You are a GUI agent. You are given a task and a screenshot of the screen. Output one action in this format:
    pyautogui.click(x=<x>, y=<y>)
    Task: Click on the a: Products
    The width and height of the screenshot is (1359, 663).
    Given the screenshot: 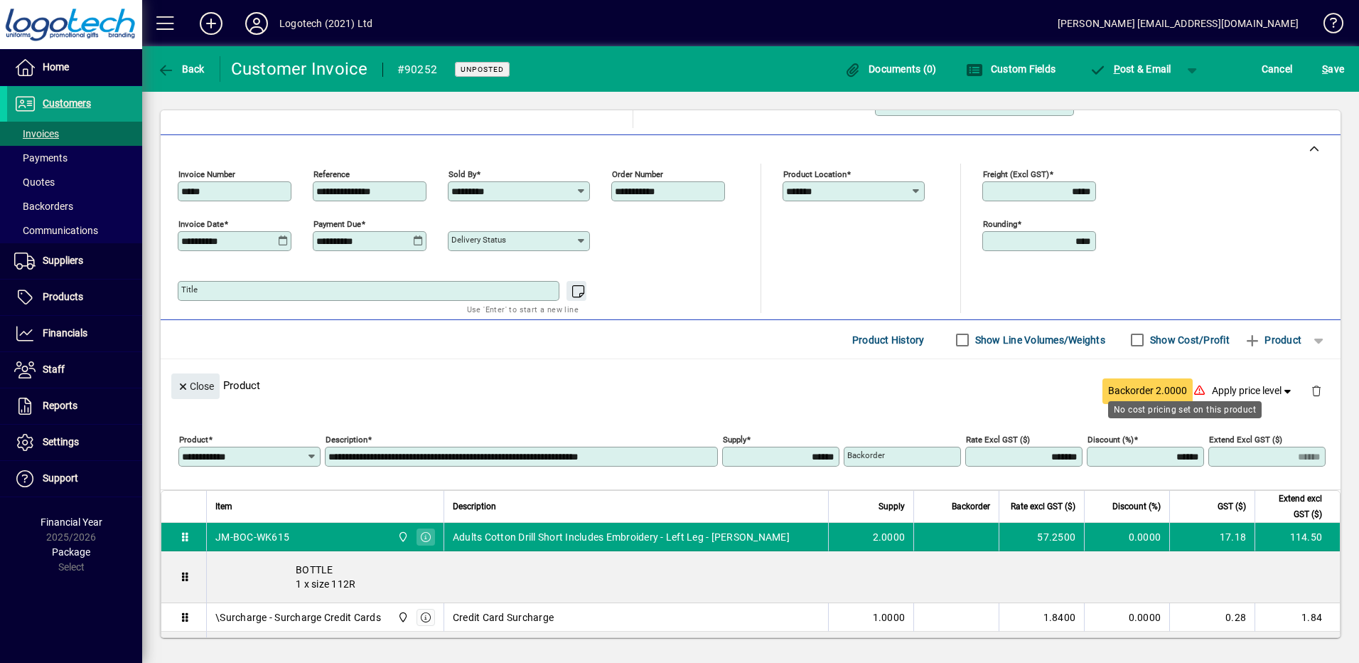 What is the action you would take?
    pyautogui.click(x=75, y=297)
    